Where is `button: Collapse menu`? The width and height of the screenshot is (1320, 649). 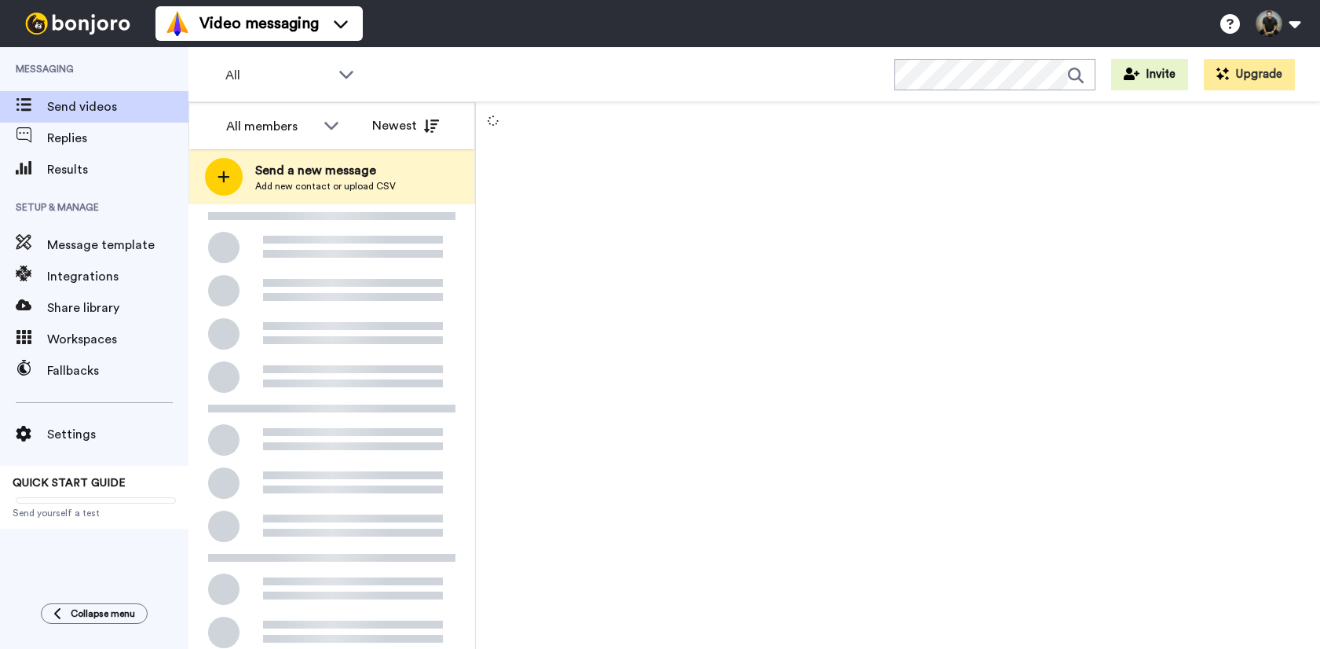
button: Collapse menu is located at coordinates (94, 613).